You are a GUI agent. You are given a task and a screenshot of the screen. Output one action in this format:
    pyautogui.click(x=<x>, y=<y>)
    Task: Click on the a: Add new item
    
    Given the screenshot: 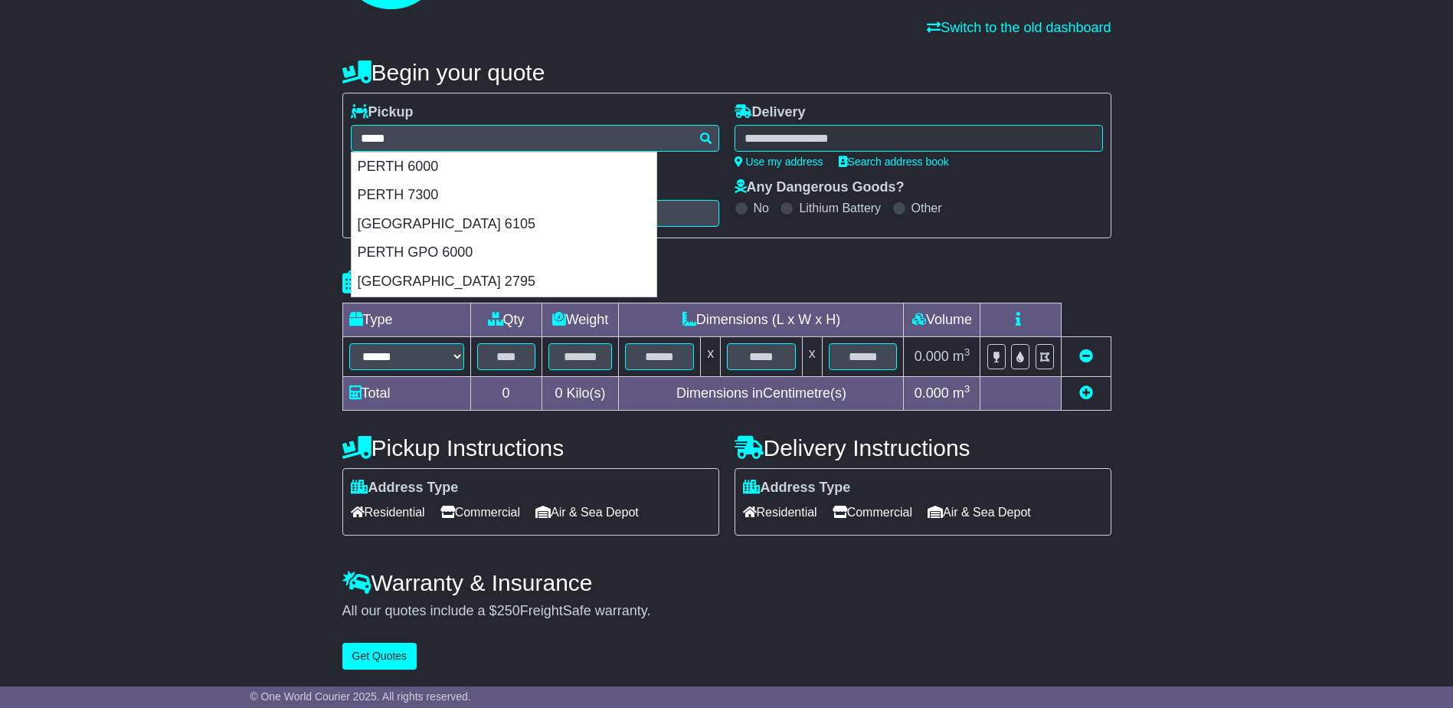 What is the action you would take?
    pyautogui.click(x=1086, y=393)
    